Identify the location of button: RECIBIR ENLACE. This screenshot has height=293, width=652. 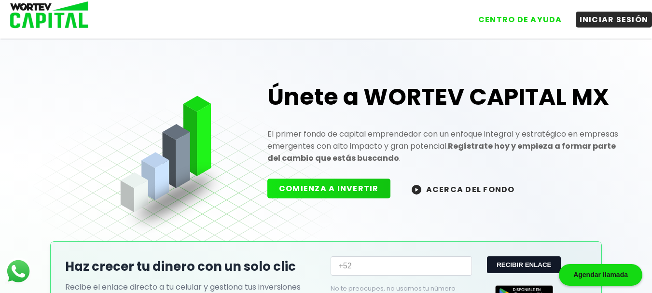
(524, 265).